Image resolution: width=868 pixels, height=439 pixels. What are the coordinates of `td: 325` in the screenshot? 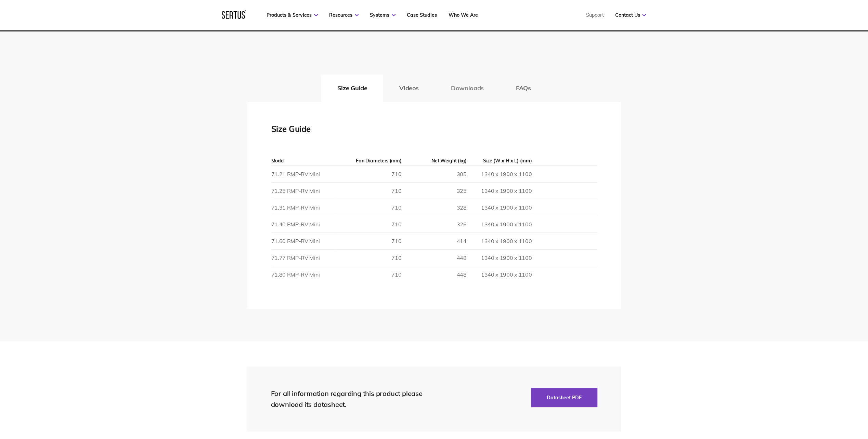 It's located at (434, 190).